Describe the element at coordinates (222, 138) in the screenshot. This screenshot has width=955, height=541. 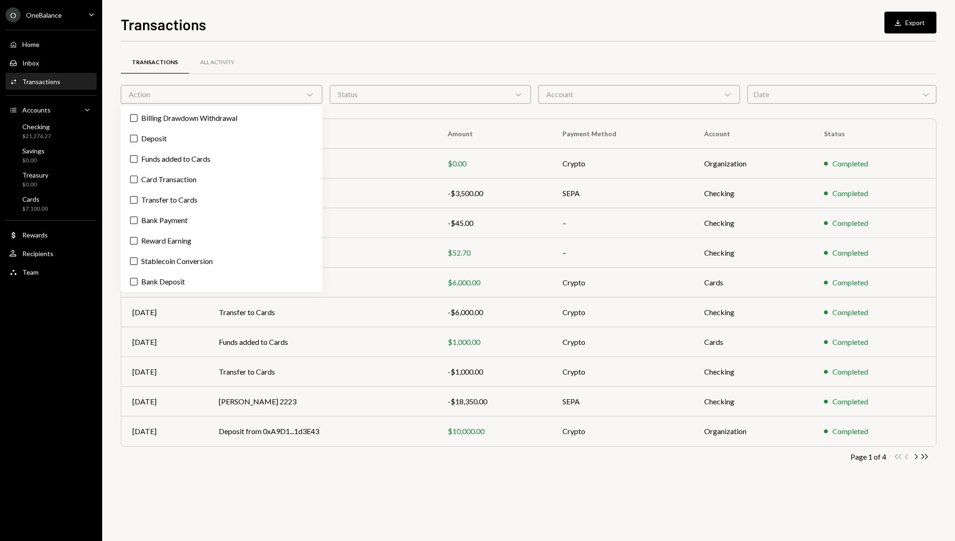
I see `label: Deposit` at that location.